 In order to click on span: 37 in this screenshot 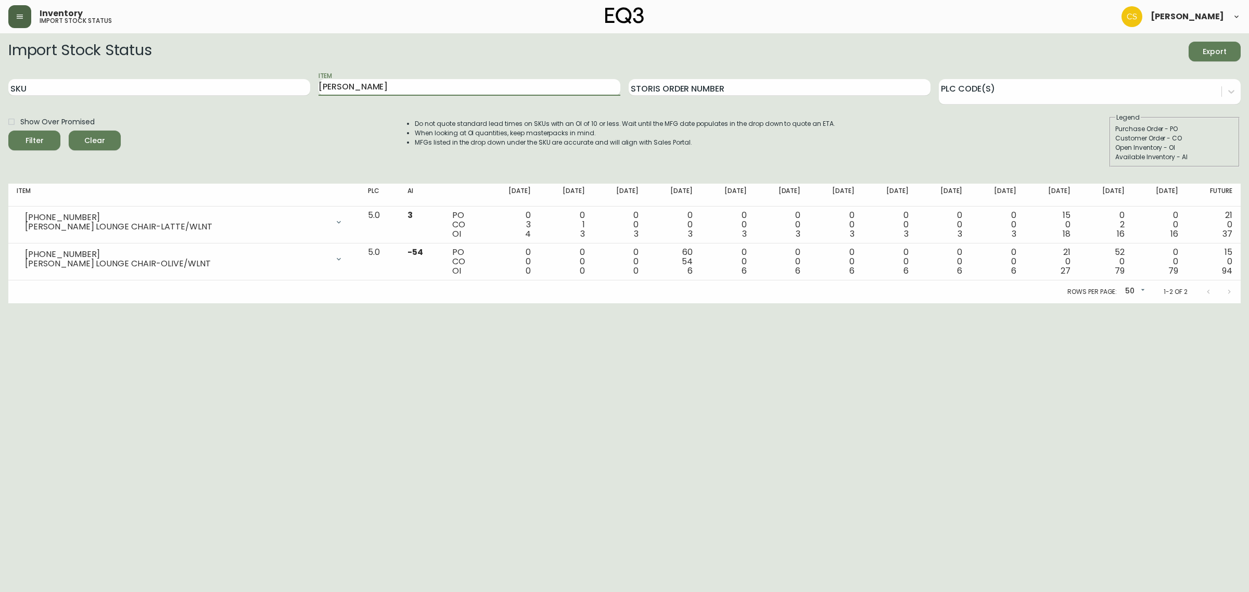, I will do `click(1228, 234)`.